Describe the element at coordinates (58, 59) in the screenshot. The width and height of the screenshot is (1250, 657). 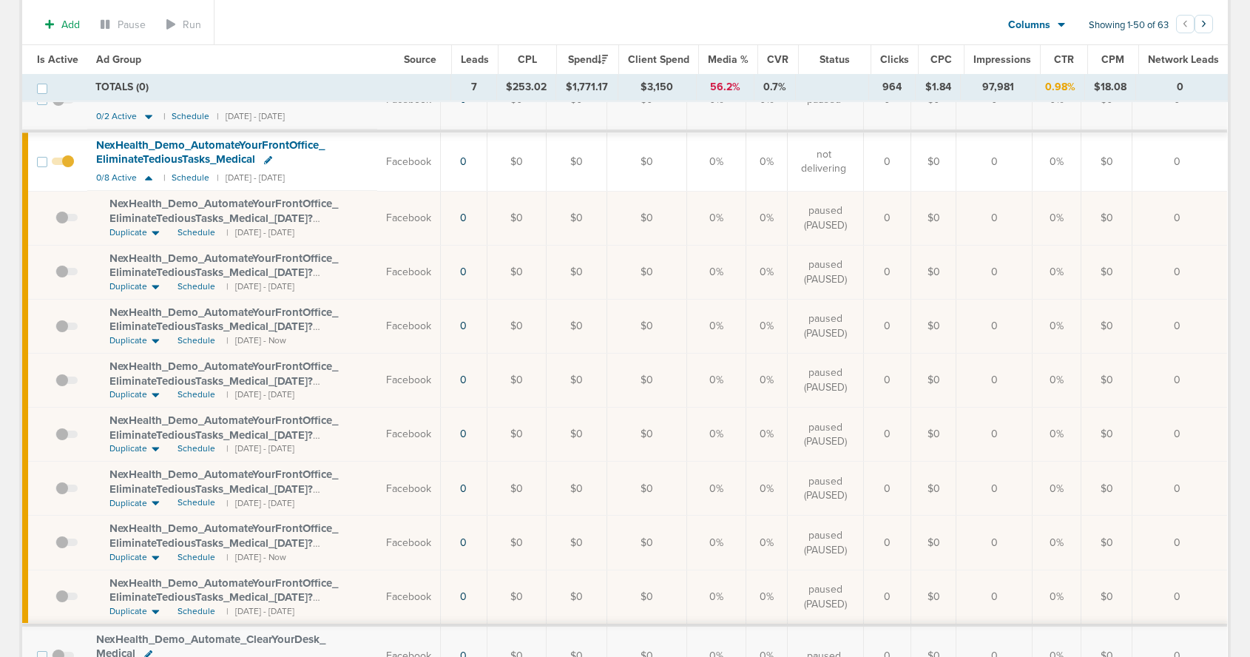
I see `span: Is Active` at that location.